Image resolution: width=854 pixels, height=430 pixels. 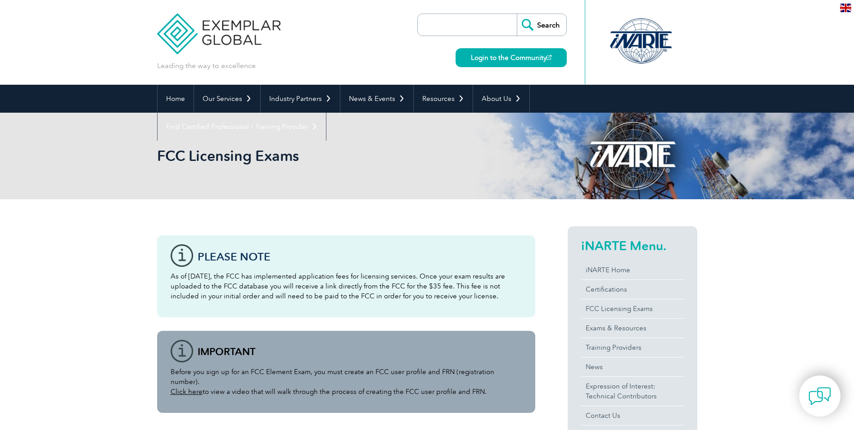 What do you see at coordinates (360, 256) in the screenshot?
I see `h3: Please note` at bounding box center [360, 256].